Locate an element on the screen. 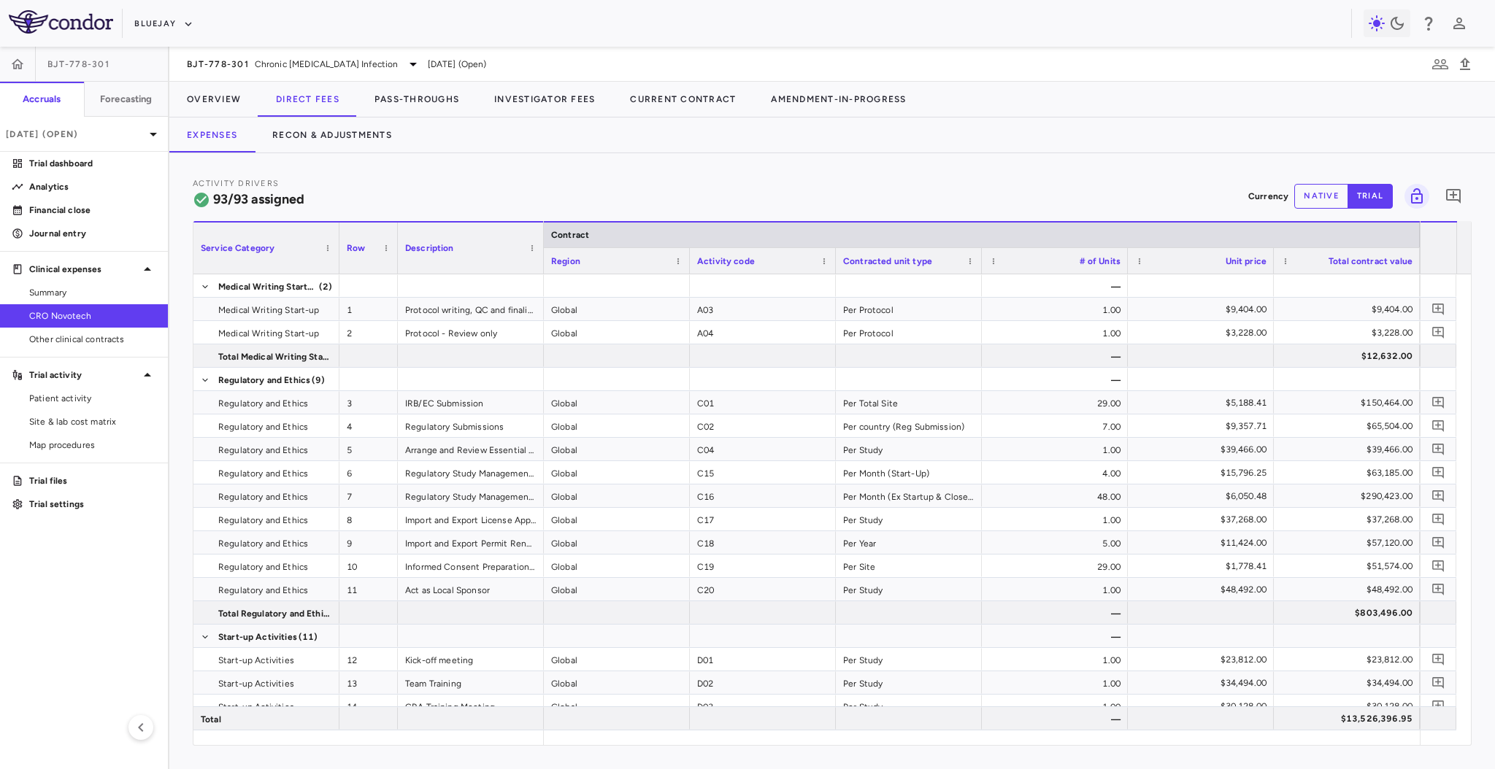 Image resolution: width=1495 pixels, height=769 pixels. div: $15,796.25 is located at coordinates (1204, 473).